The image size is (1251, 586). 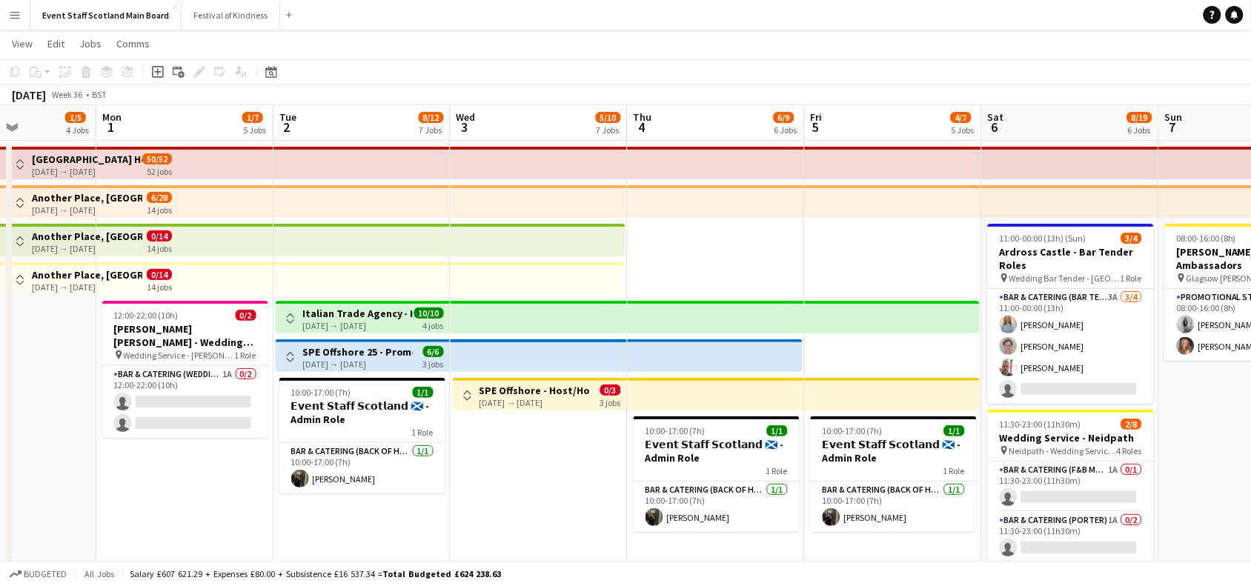 What do you see at coordinates (22, 44) in the screenshot?
I see `a: View` at bounding box center [22, 44].